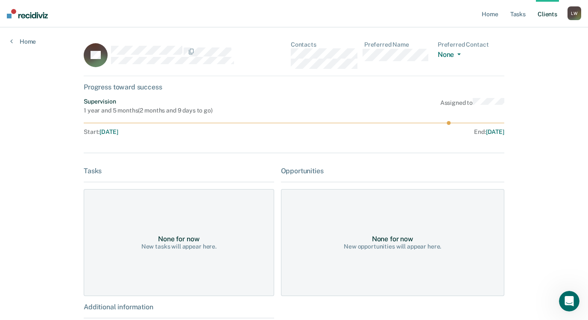 This screenshot has width=588, height=320. Describe the element at coordinates (179, 171) in the screenshot. I see `div: Tasks` at that location.